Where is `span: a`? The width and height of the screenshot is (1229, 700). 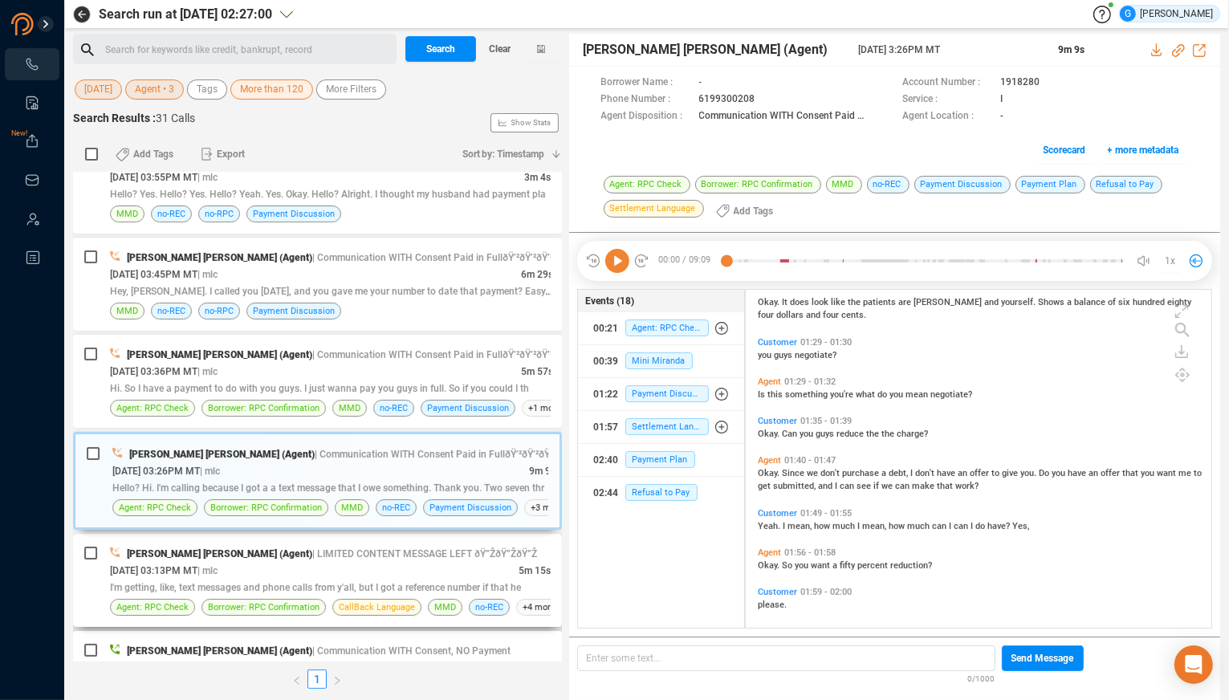
span: a is located at coordinates (885, 473).